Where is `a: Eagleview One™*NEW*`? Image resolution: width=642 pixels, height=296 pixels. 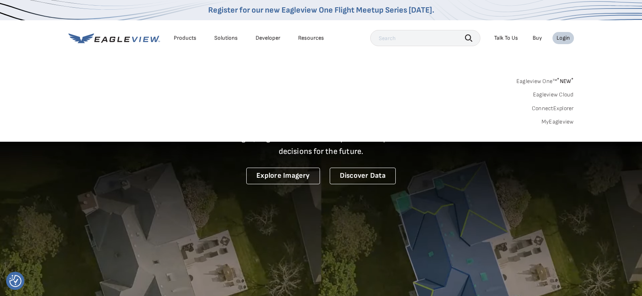 a: Eagleview One™*NEW* is located at coordinates (545, 80).